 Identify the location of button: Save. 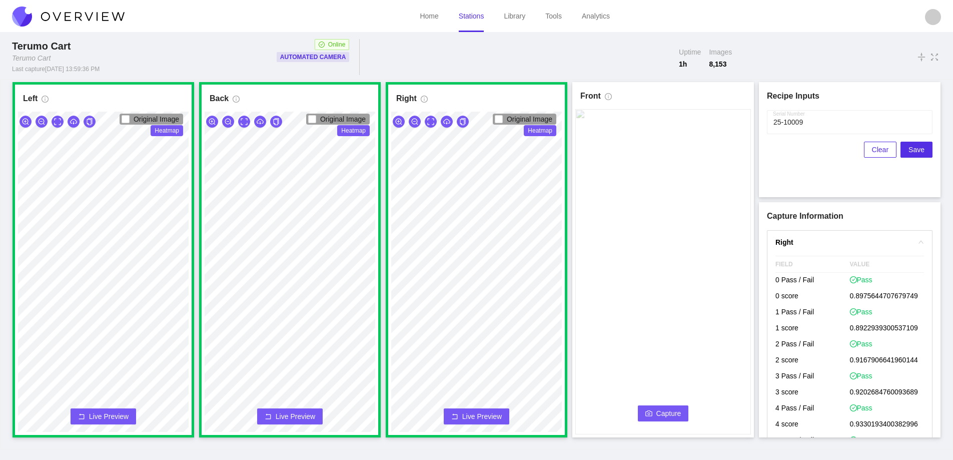
(916, 150).